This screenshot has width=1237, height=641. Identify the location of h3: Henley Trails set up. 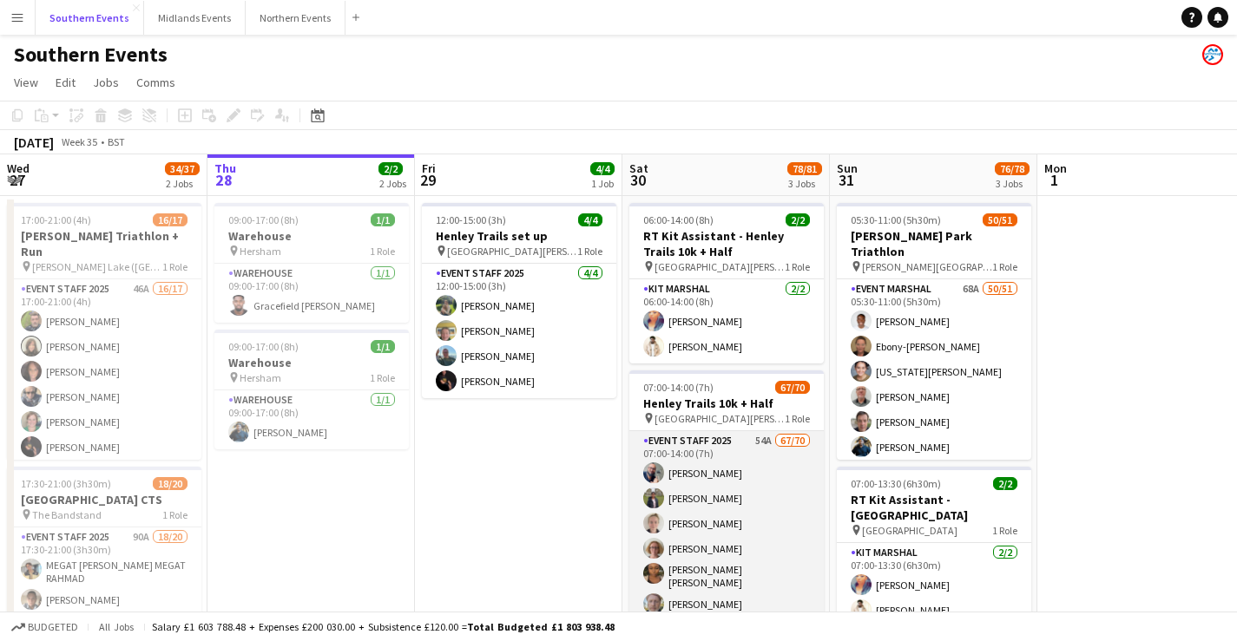
(519, 236).